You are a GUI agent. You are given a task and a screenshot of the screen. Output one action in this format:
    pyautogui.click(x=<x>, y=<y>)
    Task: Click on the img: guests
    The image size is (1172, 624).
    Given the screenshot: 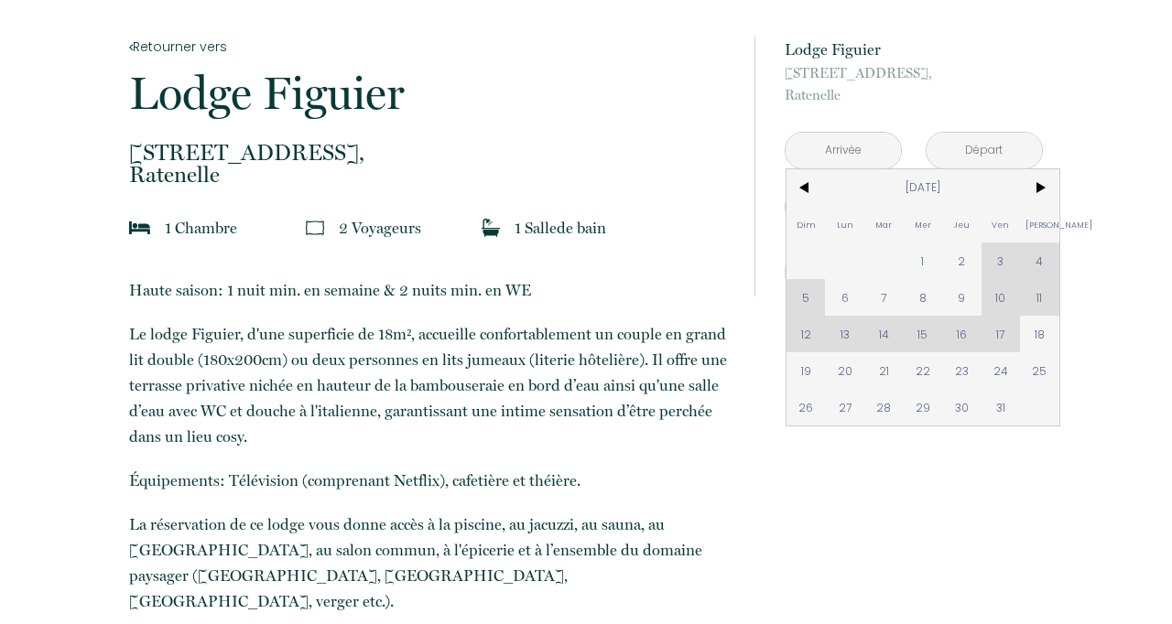 What is the action you would take?
    pyautogui.click(x=315, y=228)
    